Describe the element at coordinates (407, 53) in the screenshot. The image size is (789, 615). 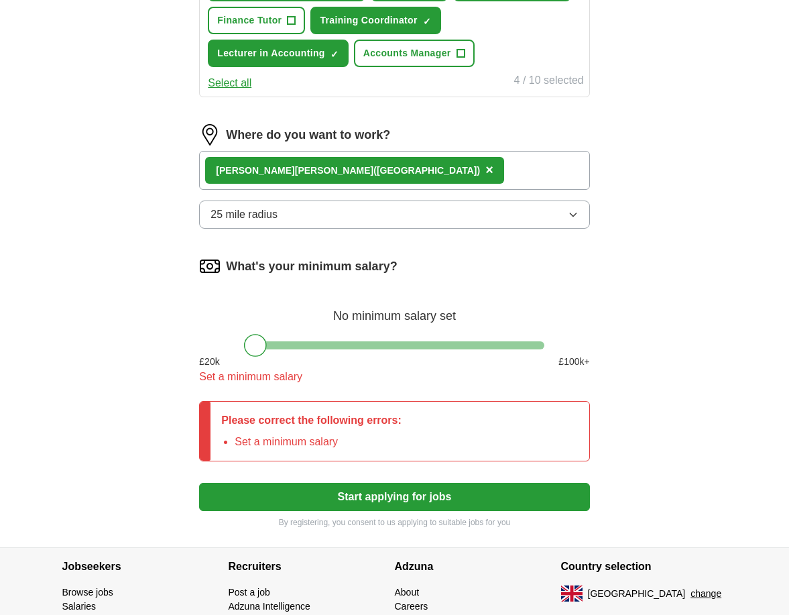
I see `span: Accounts Manager` at that location.